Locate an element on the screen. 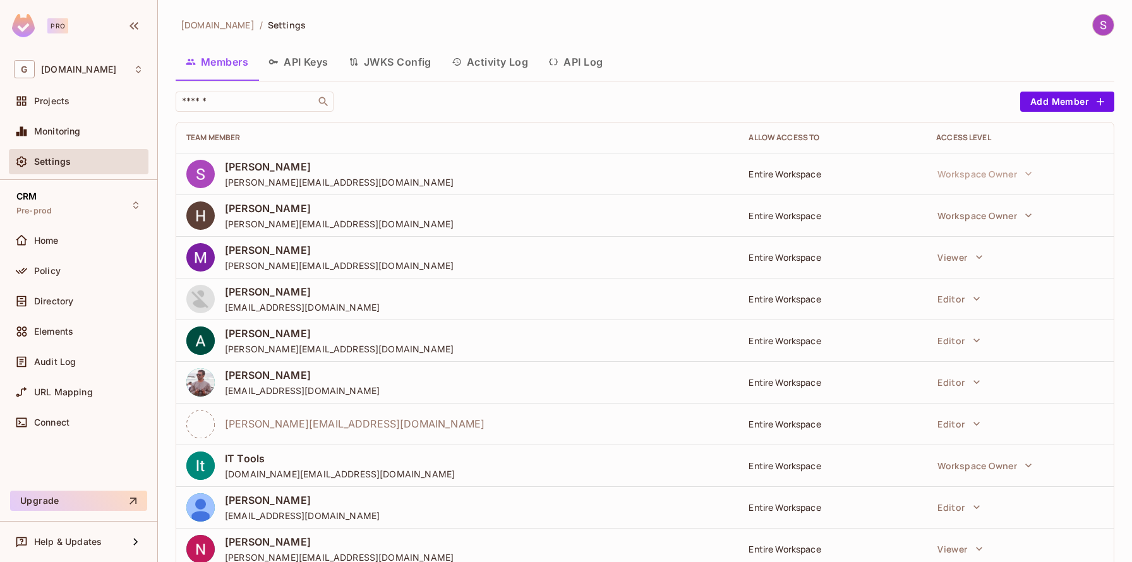 The height and width of the screenshot is (562, 1132). img: ACg8ocJW4wTdvo4LPVSgalSkaTbArTMM4Bvh364nbuXp8PHadXSH3g=s96-c is located at coordinates (200, 257).